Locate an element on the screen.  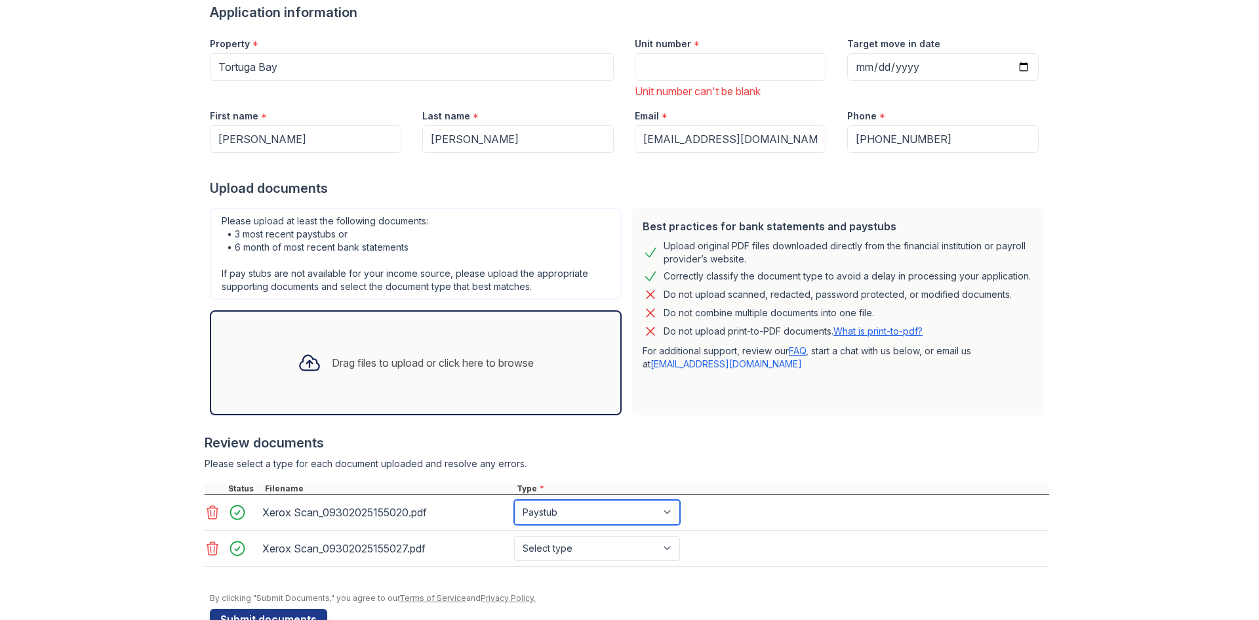
a: Terms of Service is located at coordinates (433, 598).